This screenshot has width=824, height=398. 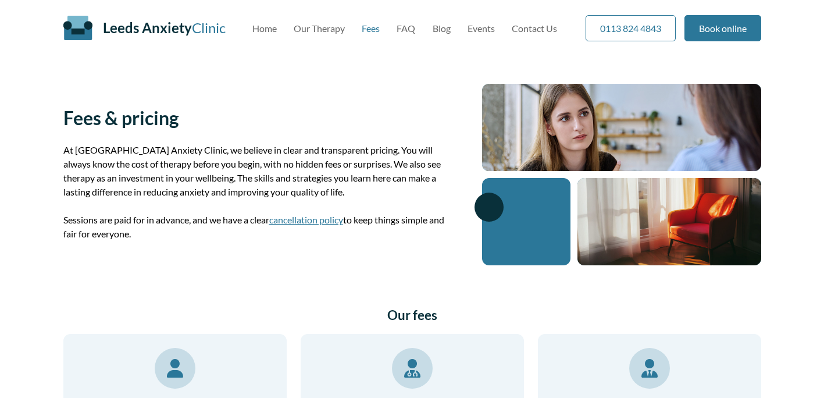 I want to click on a: Leeds AnxietyClinic, so click(x=164, y=27).